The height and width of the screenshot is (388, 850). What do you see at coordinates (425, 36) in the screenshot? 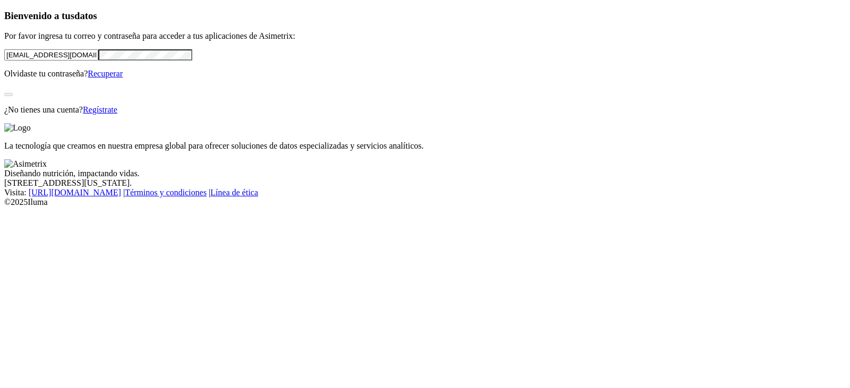
I see `p: Por favor ingresa tu correo y contraseña para acceder a tus aplicaciones de Asimetrix:` at bounding box center [425, 36].